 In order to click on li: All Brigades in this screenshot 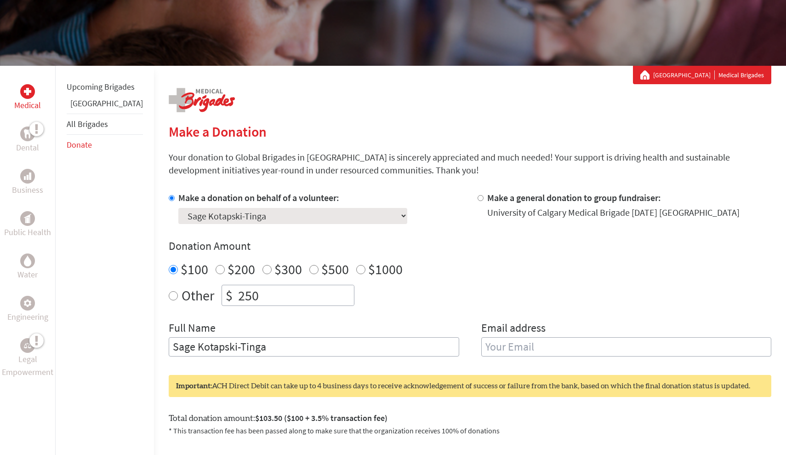, I will do `click(105, 124)`.